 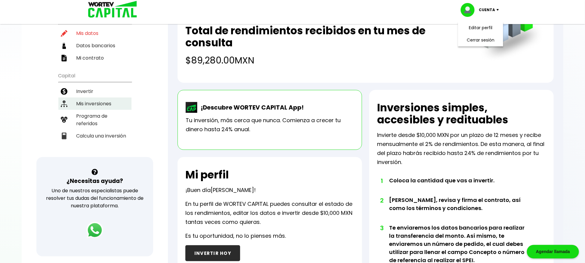 What do you see at coordinates (213, 253) in the screenshot?
I see `button: INVERTIR HOY` at bounding box center [213, 253].